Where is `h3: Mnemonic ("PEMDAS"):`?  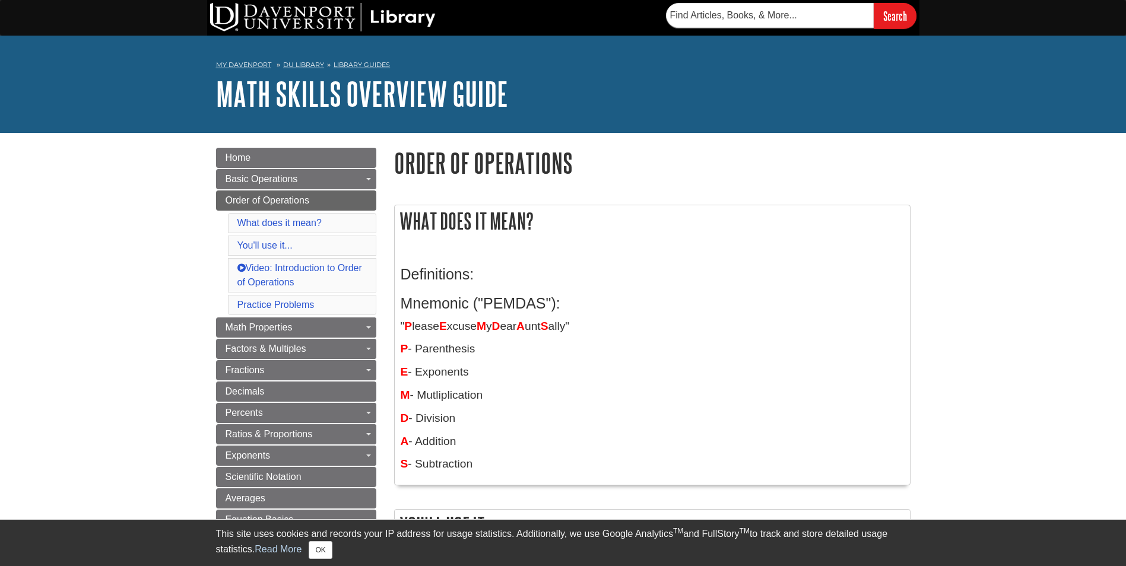 h3: Mnemonic ("PEMDAS"): is located at coordinates (652, 303).